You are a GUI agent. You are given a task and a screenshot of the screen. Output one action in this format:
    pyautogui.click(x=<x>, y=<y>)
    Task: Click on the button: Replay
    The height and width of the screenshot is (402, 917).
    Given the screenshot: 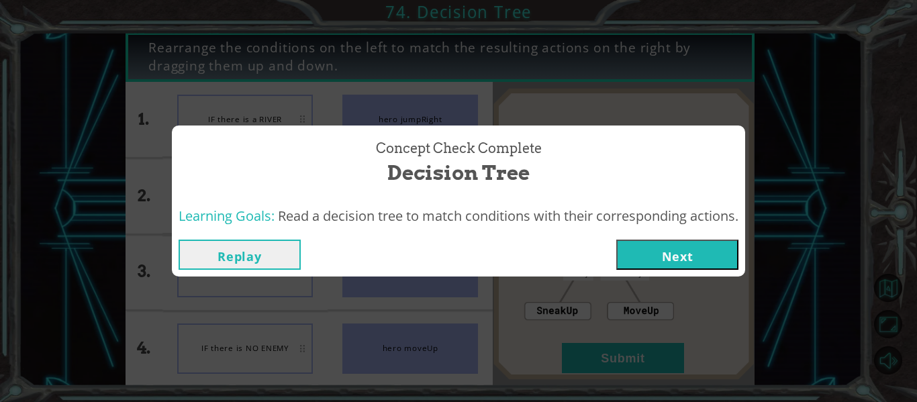 What is the action you would take?
    pyautogui.click(x=240, y=255)
    